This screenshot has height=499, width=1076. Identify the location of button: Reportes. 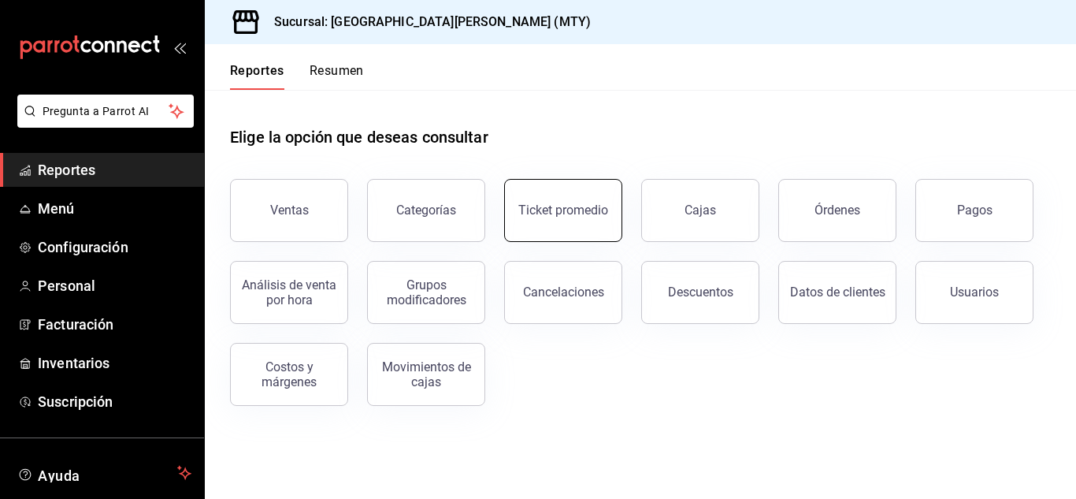
(257, 76).